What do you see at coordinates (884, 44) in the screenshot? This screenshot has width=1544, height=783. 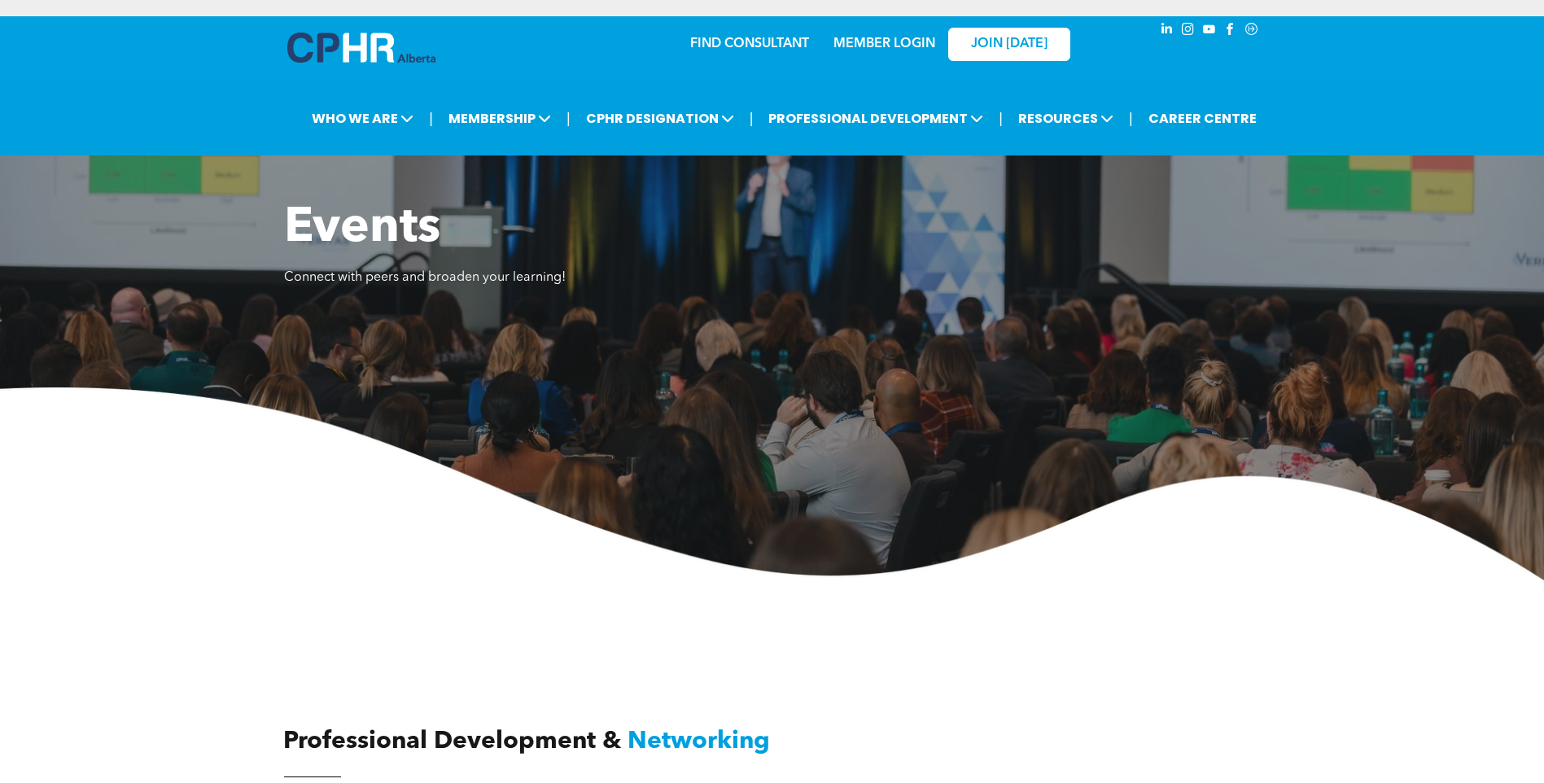 I see `a: MEMBER LOGIN` at bounding box center [884, 44].